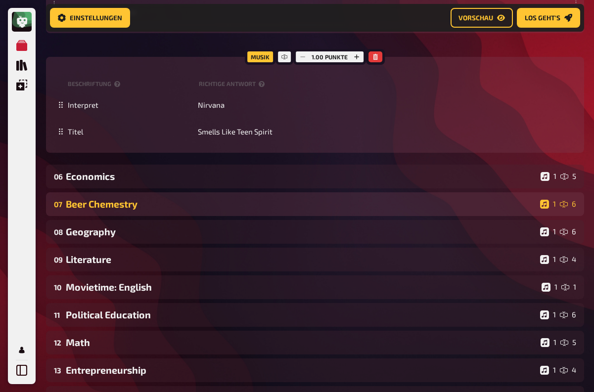  Describe the element at coordinates (301, 259) in the screenshot. I see `div: Literature` at that location.